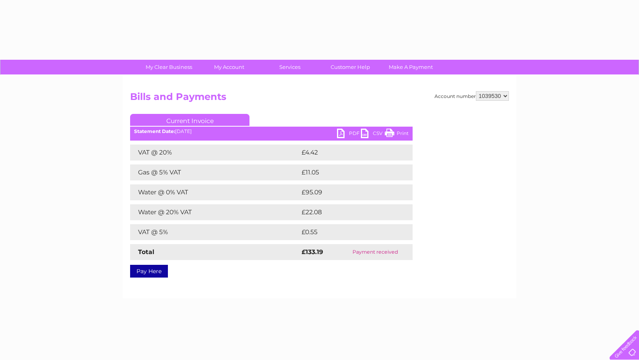  What do you see at coordinates (472, 96) in the screenshot?
I see `div: Account number` at bounding box center [472, 96].